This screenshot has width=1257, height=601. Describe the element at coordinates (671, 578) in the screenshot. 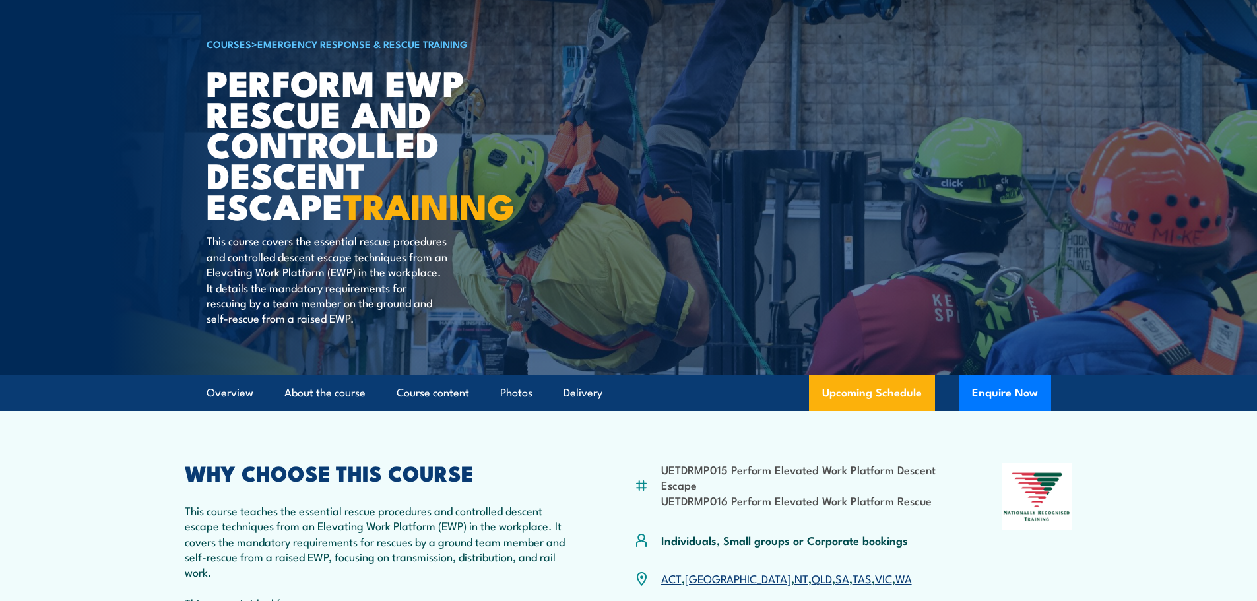

I see `a: ACT` at that location.